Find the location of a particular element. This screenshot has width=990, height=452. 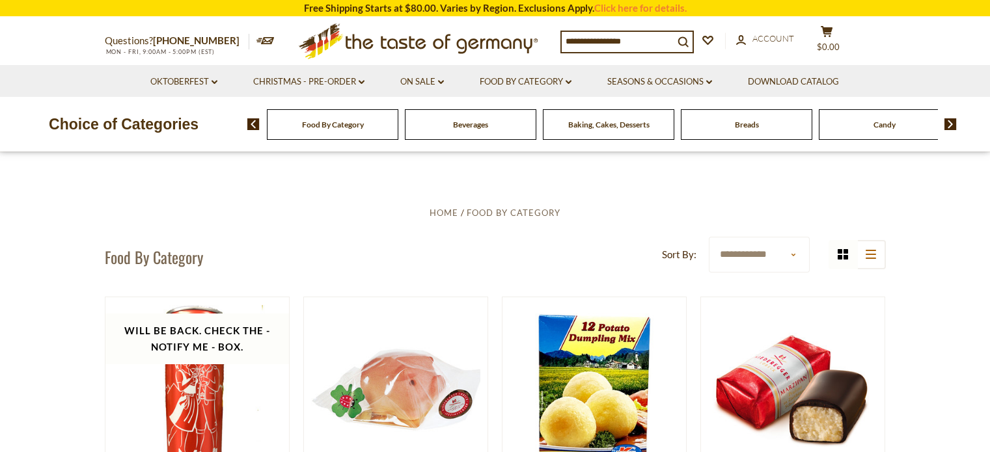

a: Click here for details. is located at coordinates (641, 8).